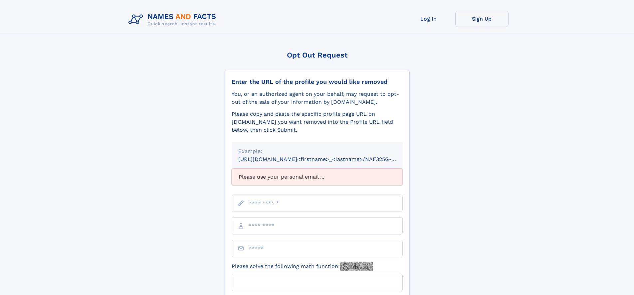  What do you see at coordinates (302, 267) in the screenshot?
I see `label: Please solve the following math function:` at bounding box center [302, 267].